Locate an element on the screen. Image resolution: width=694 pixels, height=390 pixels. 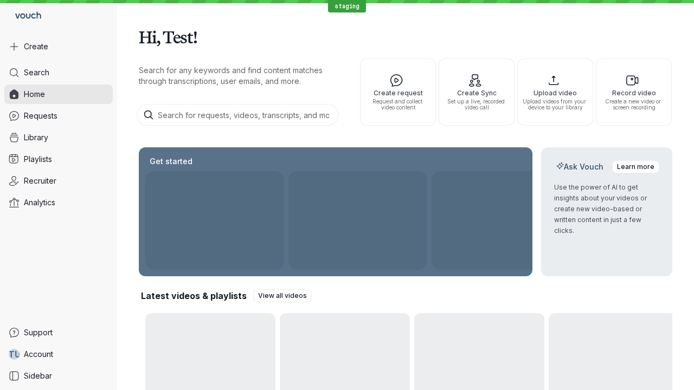
span: Recruiter is located at coordinates (40, 181).